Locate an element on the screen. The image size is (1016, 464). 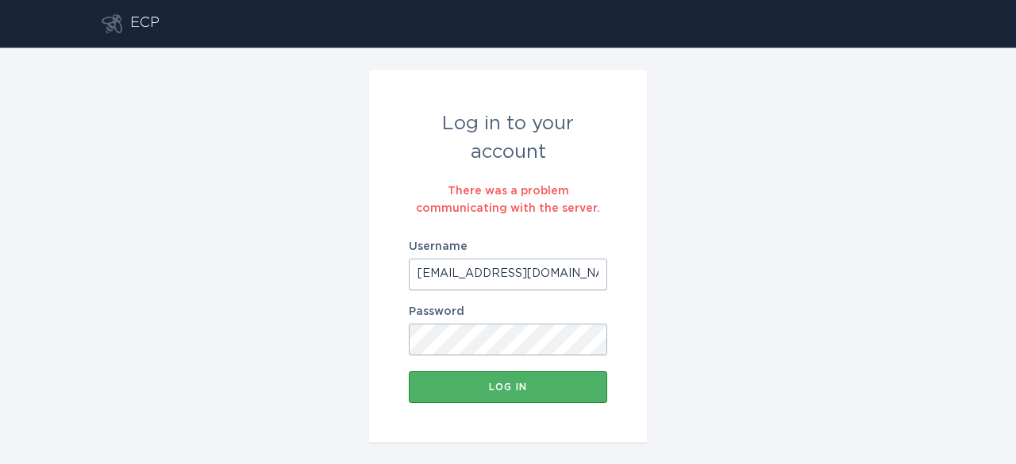
button: Go to dashboard is located at coordinates (112, 24).